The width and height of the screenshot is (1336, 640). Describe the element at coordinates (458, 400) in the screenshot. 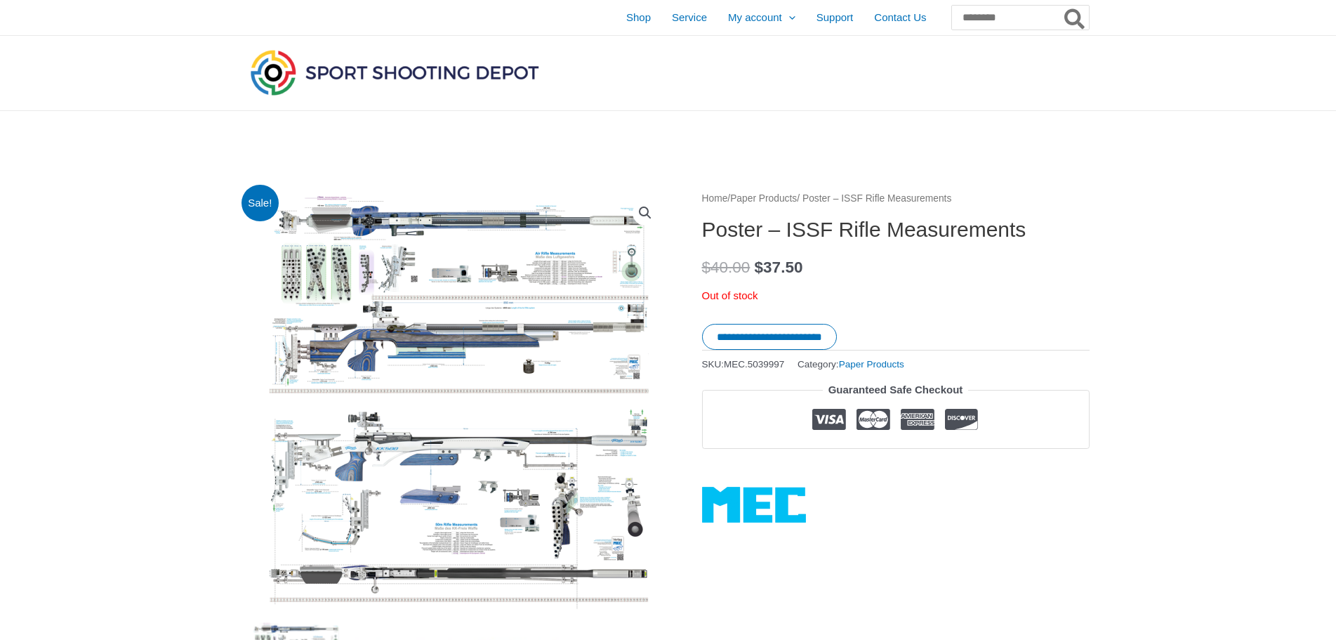

I see `img: Poster - ISSF Rifle Measurements` at that location.